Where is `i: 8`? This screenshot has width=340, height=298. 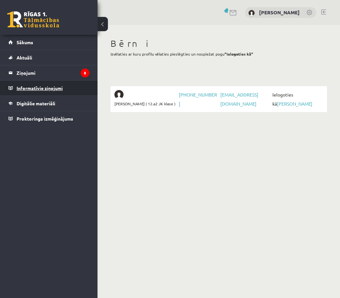
i: 8 is located at coordinates (85, 73).